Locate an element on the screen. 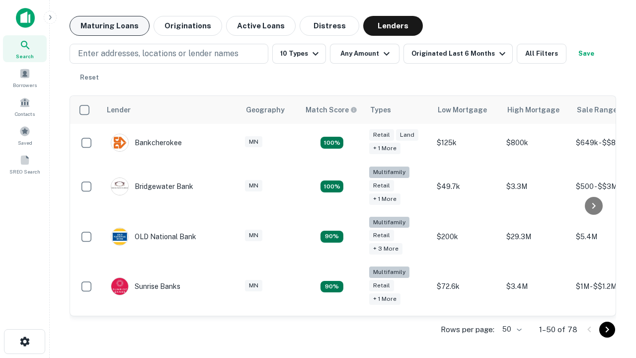 The height and width of the screenshot is (358, 636). td: $3.4M is located at coordinates (536, 286).